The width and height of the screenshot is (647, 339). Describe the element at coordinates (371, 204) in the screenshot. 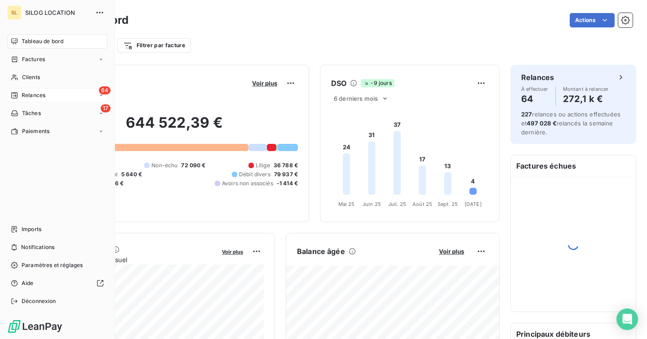

I see `tspan: Juin 25` at that location.